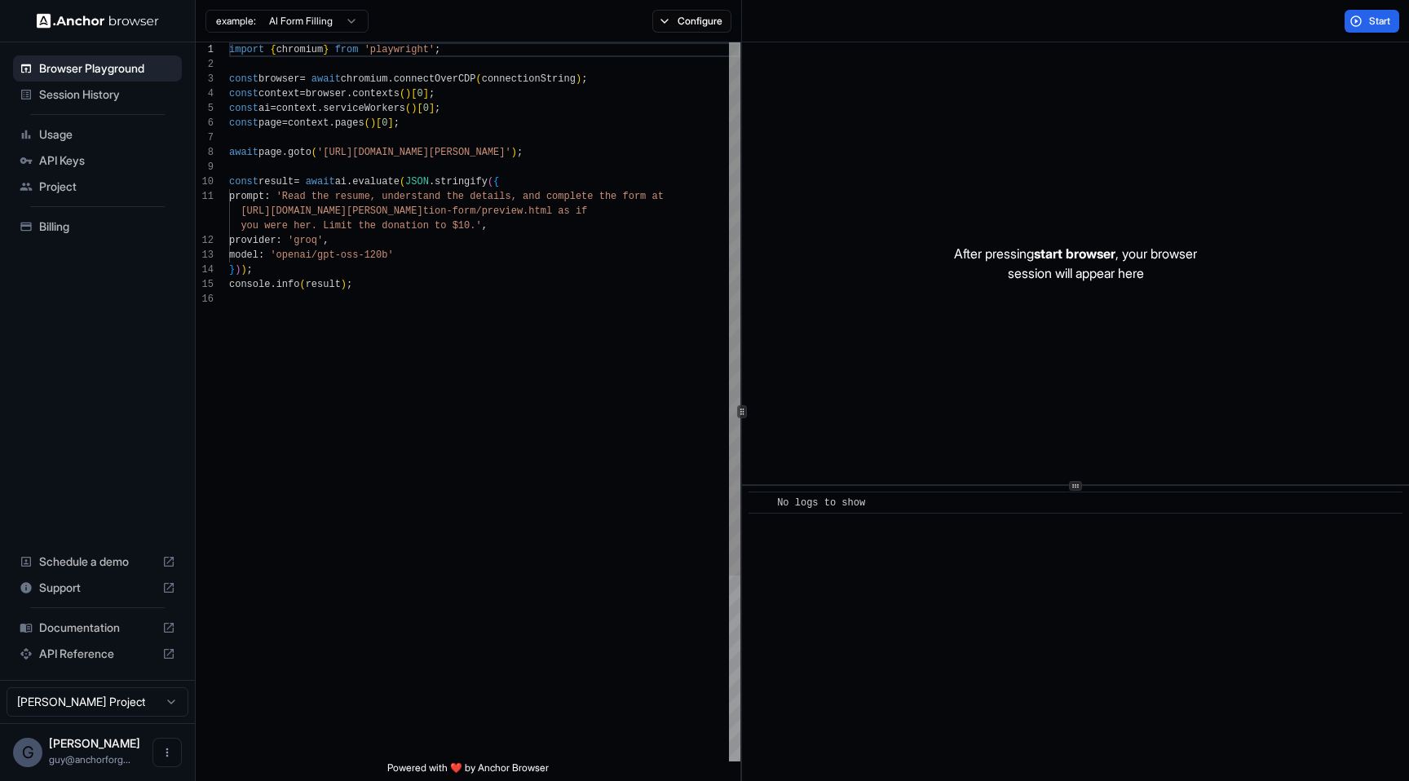  I want to click on div: Usage, so click(97, 135).